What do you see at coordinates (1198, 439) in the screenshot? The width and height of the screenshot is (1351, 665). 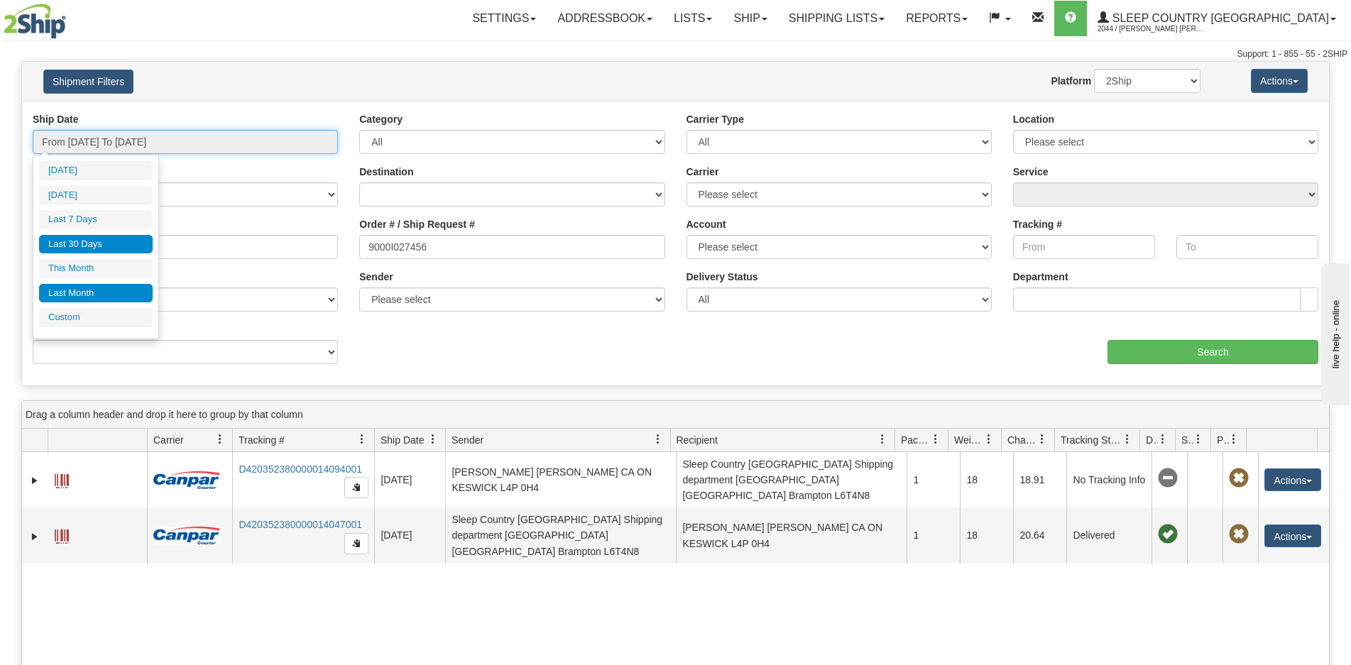 I see `a: Shipment Issues filter column settings` at bounding box center [1198, 439].